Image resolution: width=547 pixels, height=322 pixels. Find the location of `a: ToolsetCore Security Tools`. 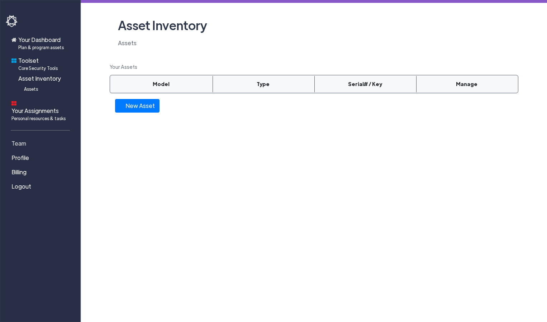

a: ToolsetCore Security Tools is located at coordinates (42, 64).